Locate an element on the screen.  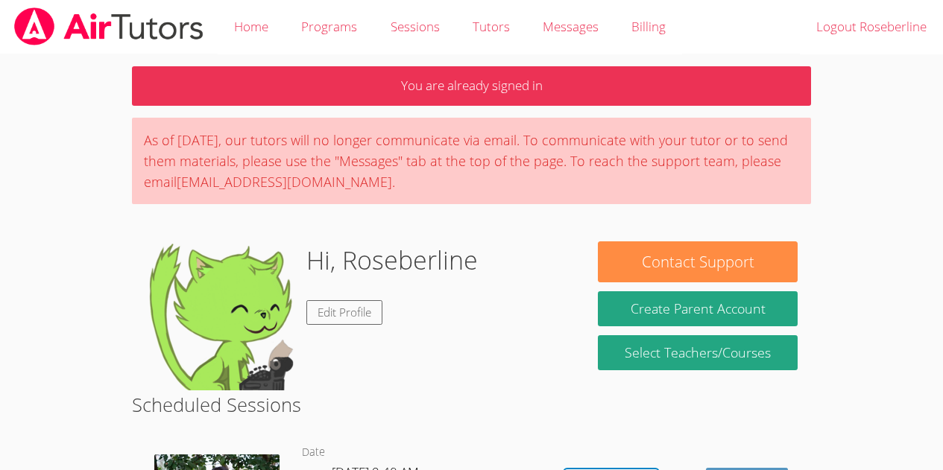
a: Select Teachers/Courses is located at coordinates (697, 353).